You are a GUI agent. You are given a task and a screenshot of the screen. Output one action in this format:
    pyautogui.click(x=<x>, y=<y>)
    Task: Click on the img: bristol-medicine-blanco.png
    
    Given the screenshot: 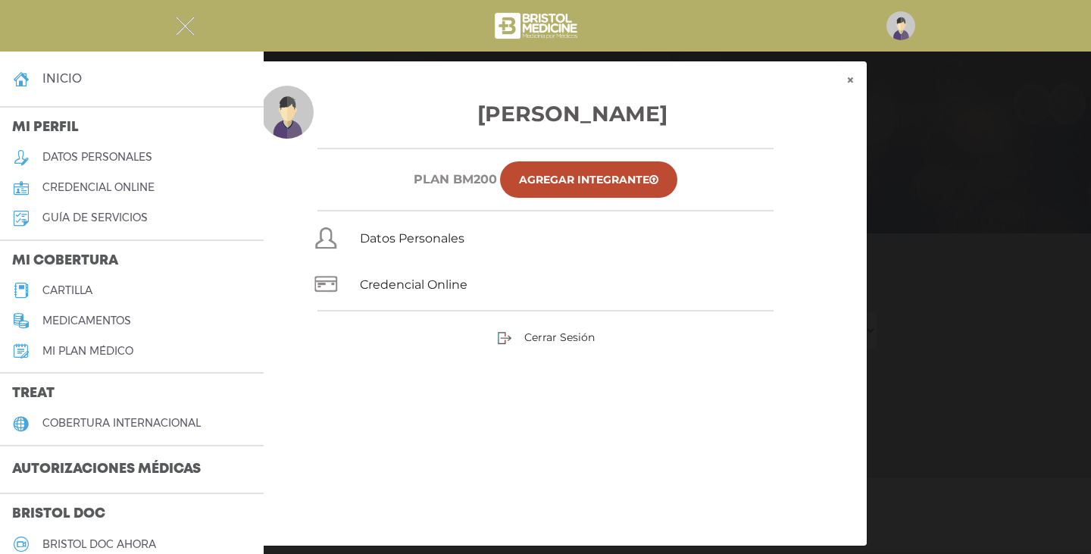 What is the action you would take?
    pyautogui.click(x=537, y=26)
    